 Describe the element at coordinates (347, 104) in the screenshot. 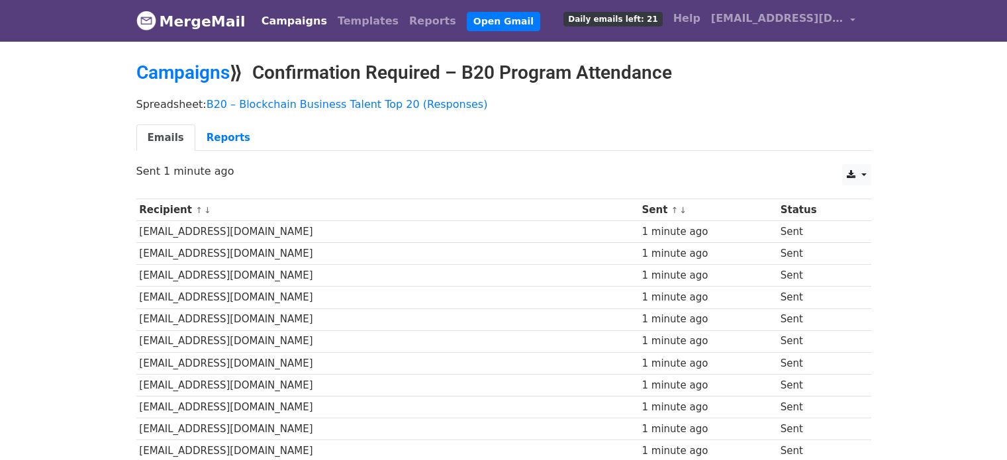

I see `a: B20 – Blockchain Business Talent Top 20 (Responses)` at that location.